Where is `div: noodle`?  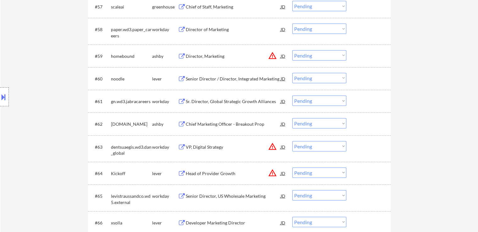 div: noodle is located at coordinates (131, 79).